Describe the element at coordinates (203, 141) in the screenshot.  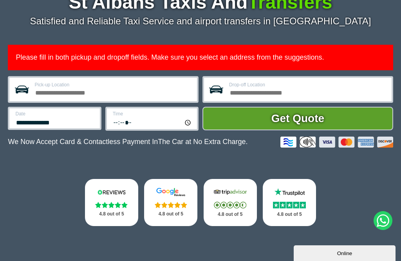
I see `span: The Car at No Extra Charge.` at that location.